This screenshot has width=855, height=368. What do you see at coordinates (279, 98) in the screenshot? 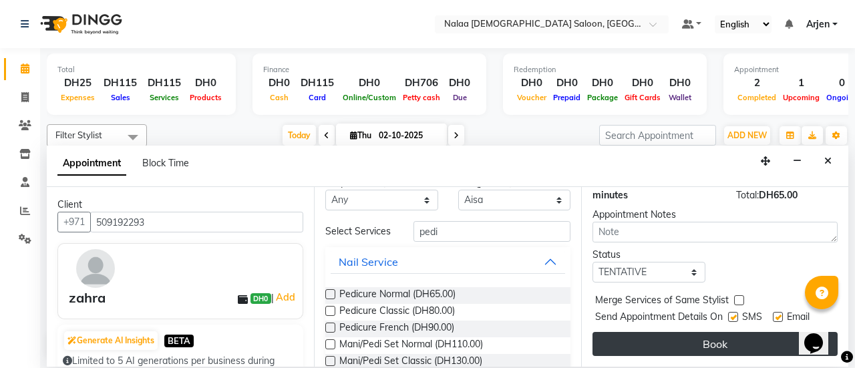
I see `span: Cash` at bounding box center [279, 98].